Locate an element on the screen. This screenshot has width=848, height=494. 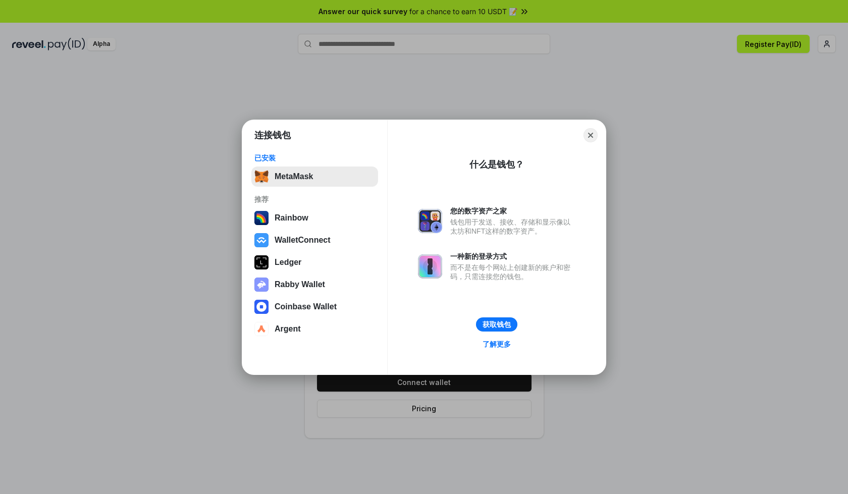
div: Rainbow is located at coordinates (291, 218).